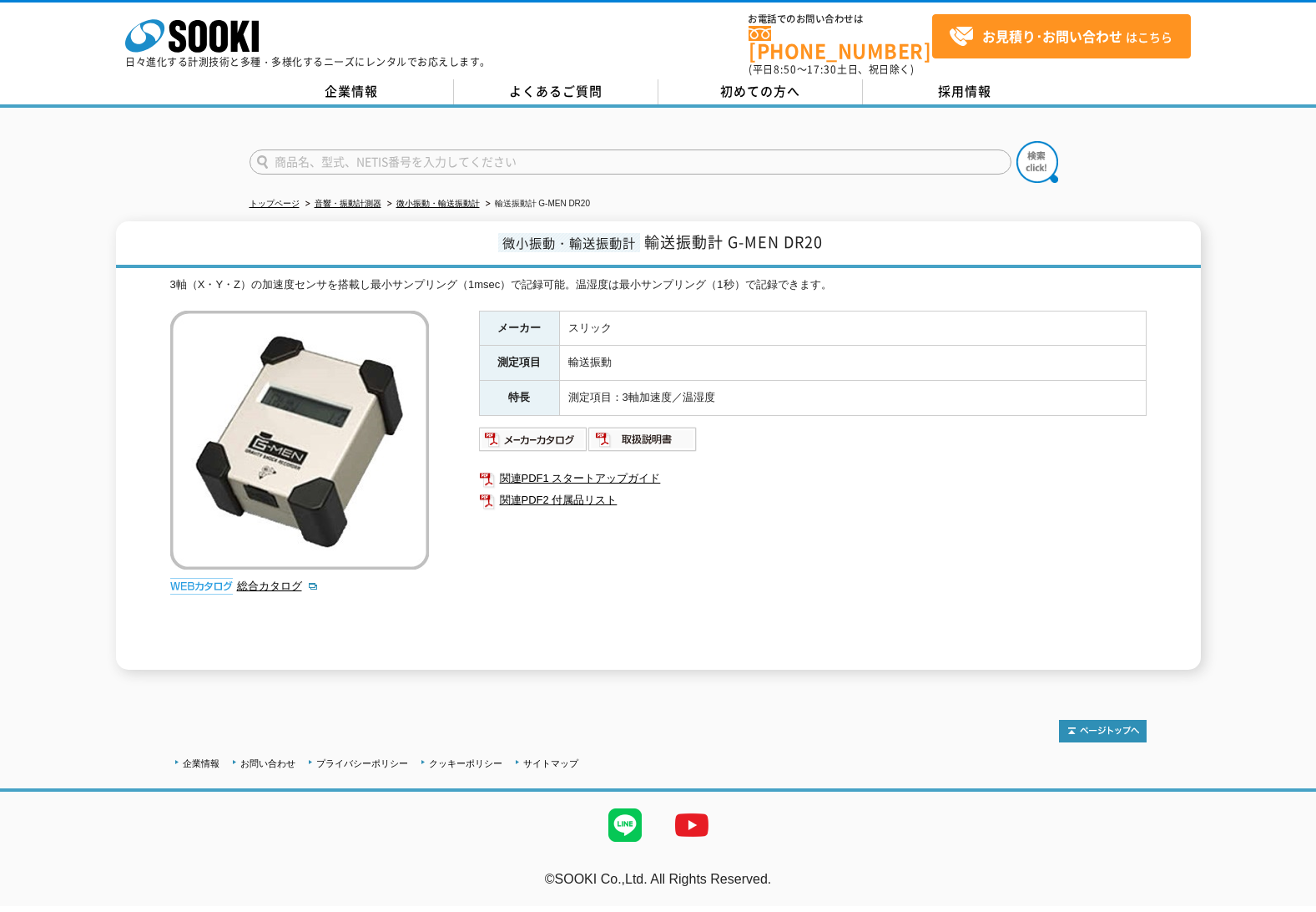 The height and width of the screenshot is (912, 1316). Describe the element at coordinates (533, 439) in the screenshot. I see `img: メーカーカタログ` at that location.